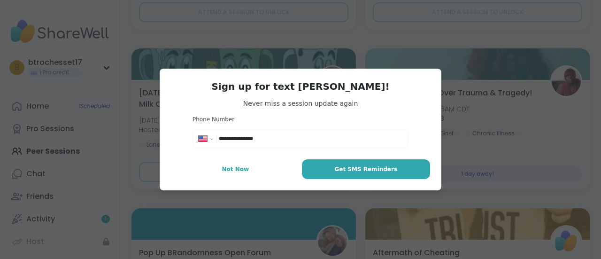 The height and width of the screenshot is (259, 601). Describe the element at coordinates (235, 169) in the screenshot. I see `button: Not Now` at that location.